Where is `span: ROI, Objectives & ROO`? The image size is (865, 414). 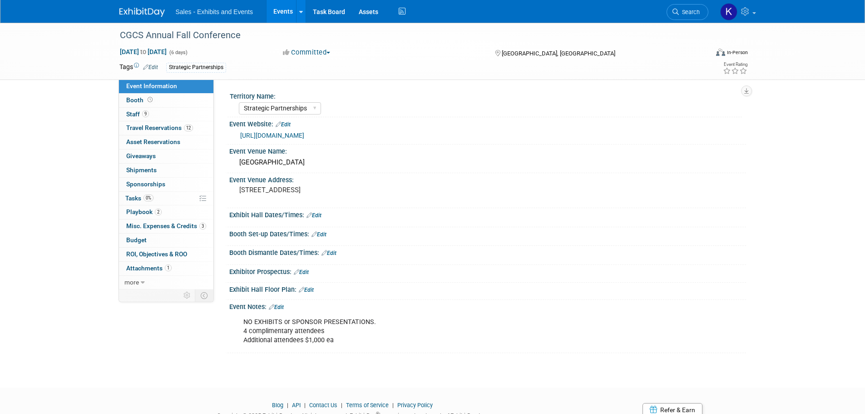 span: ROI, Objectives & ROO is located at coordinates (157, 254).